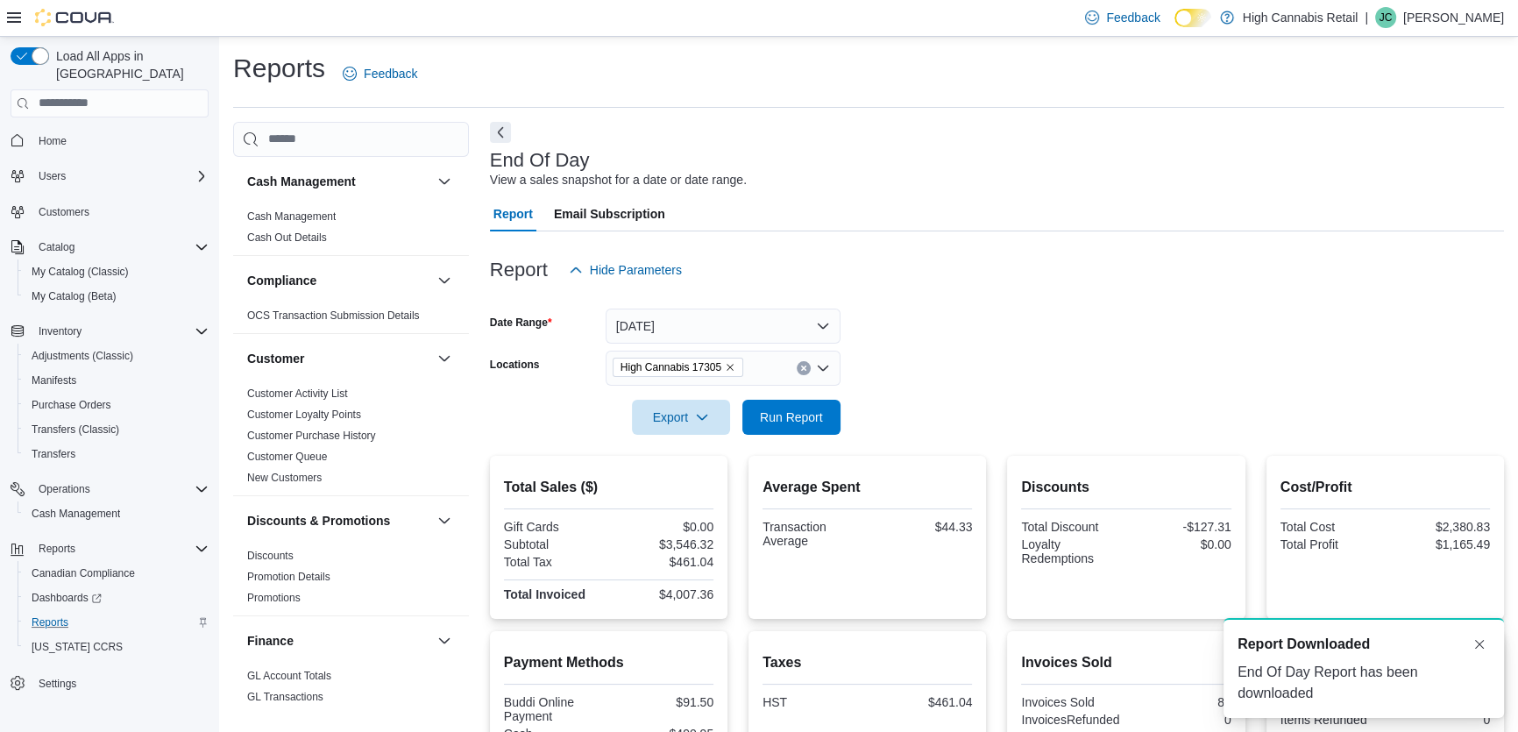 This screenshot has width=1518, height=732. I want to click on a: Transfers, so click(53, 454).